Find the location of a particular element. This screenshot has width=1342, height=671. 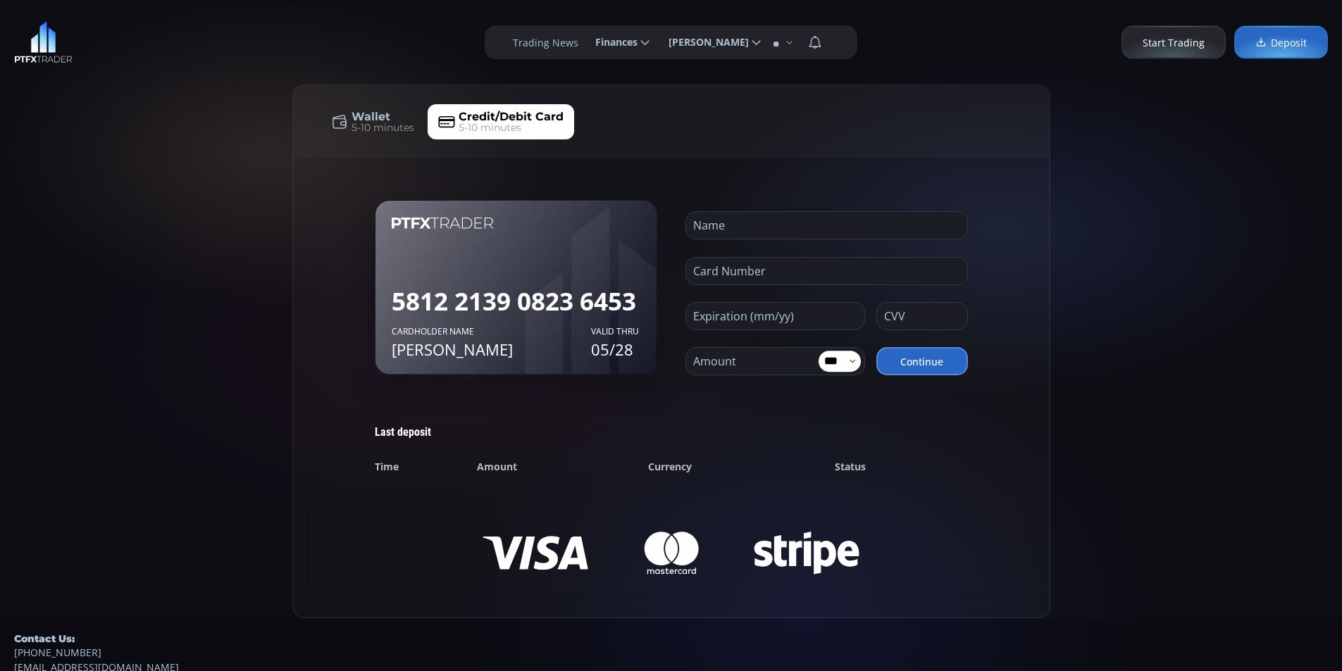

th: Amount is located at coordinates (563, 466).